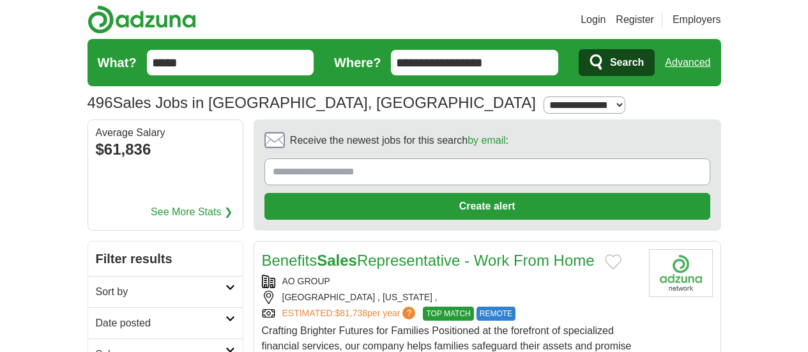 The image size is (808, 352). I want to click on a: ESTIMATED:$81,738per year?, so click(350, 314).